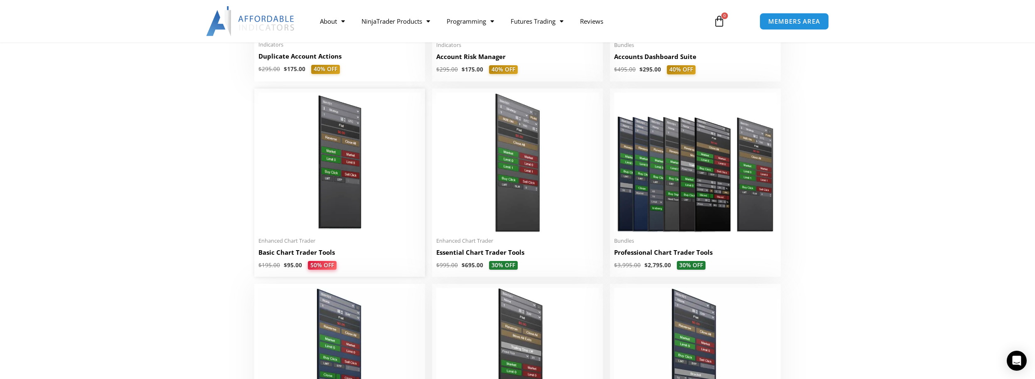 Image resolution: width=1035 pixels, height=379 pixels. What do you see at coordinates (339, 252) in the screenshot?
I see `h2: Basic Chart Trader Tools` at bounding box center [339, 252].